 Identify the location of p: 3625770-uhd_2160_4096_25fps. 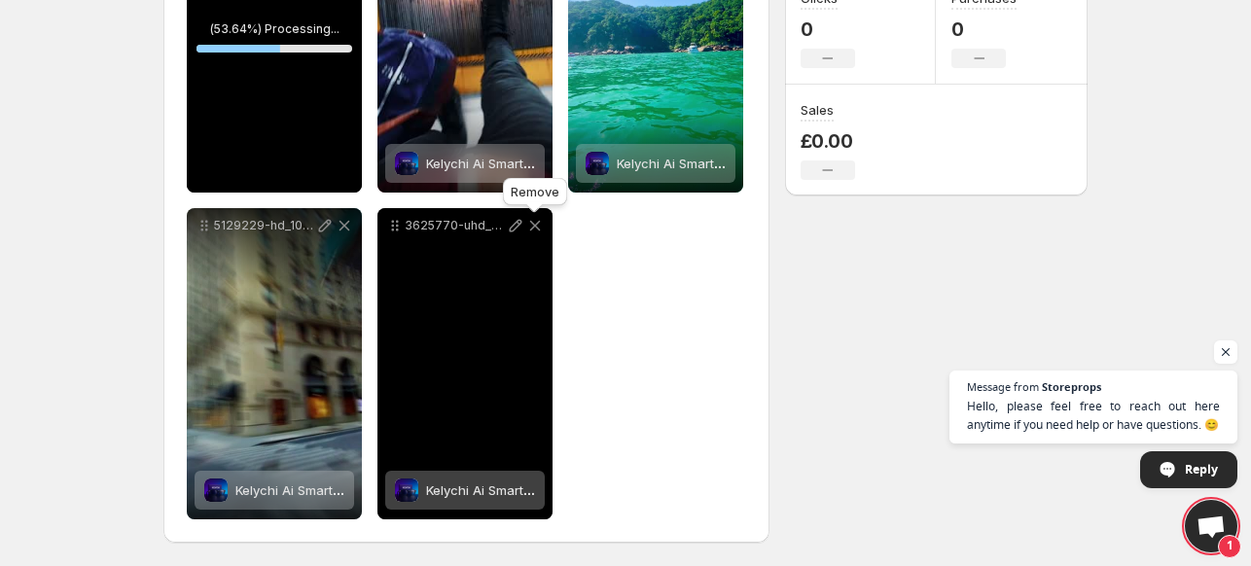
(455, 226).